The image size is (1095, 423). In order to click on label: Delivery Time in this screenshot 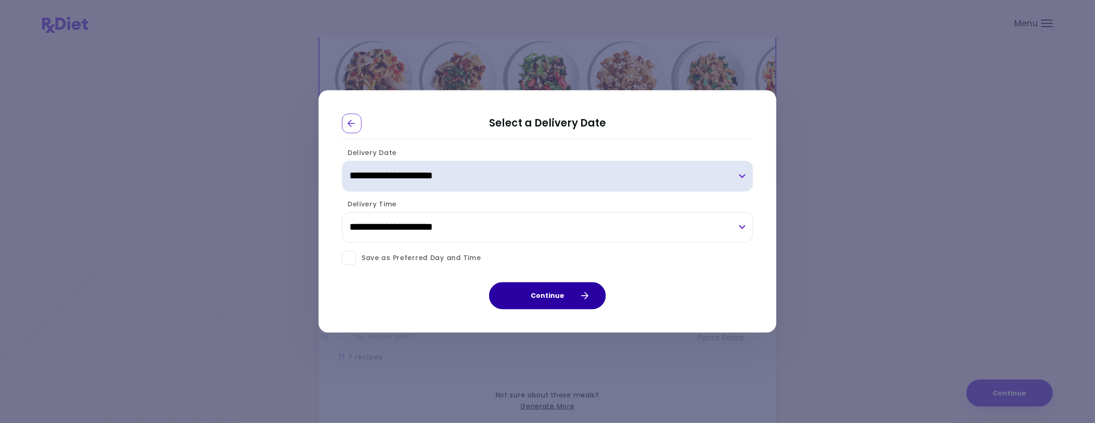, I will do `click(369, 204)`.